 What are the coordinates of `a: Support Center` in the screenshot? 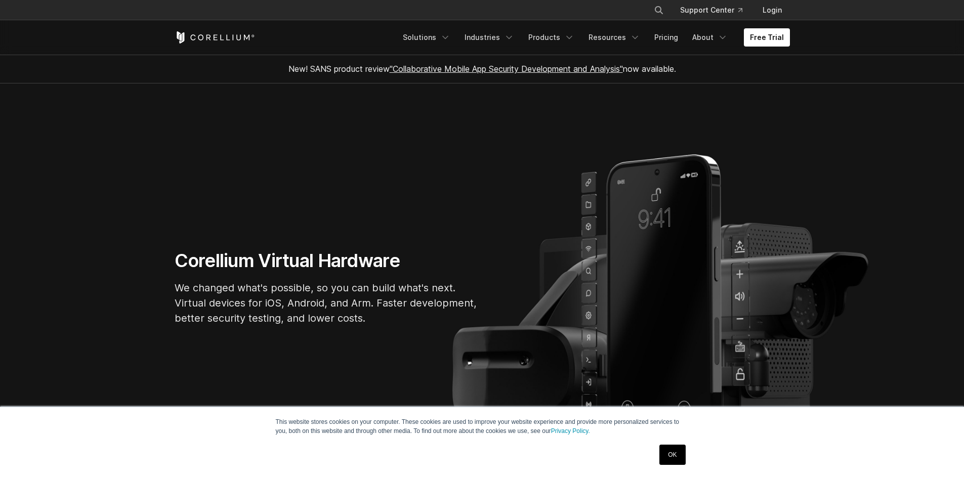 It's located at (711, 10).